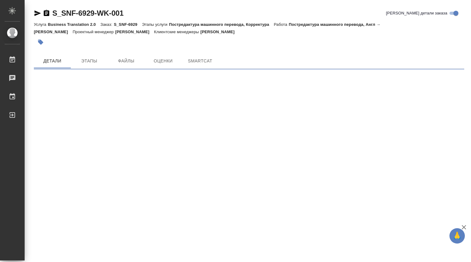 This screenshot has height=262, width=471. I want to click on button: Добавить тэг, so click(41, 42).